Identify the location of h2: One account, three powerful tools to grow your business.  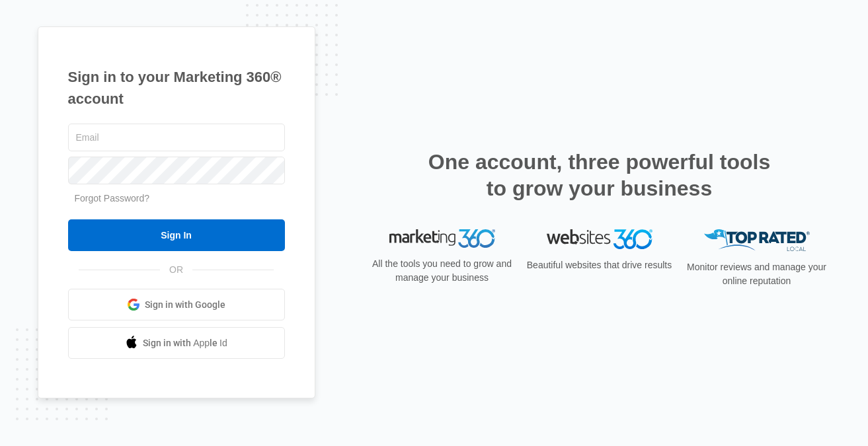
(599, 175).